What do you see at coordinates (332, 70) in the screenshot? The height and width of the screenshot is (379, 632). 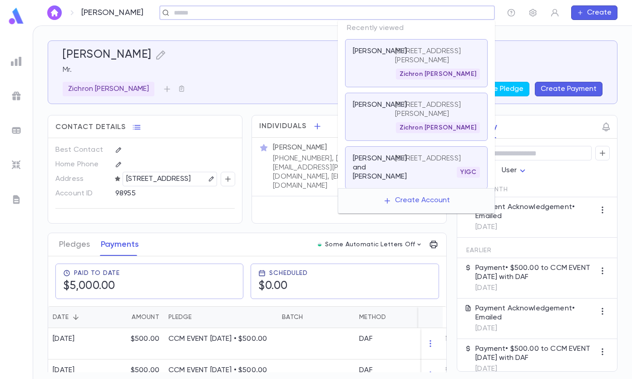 I see `p: Mr.` at bounding box center [332, 70].